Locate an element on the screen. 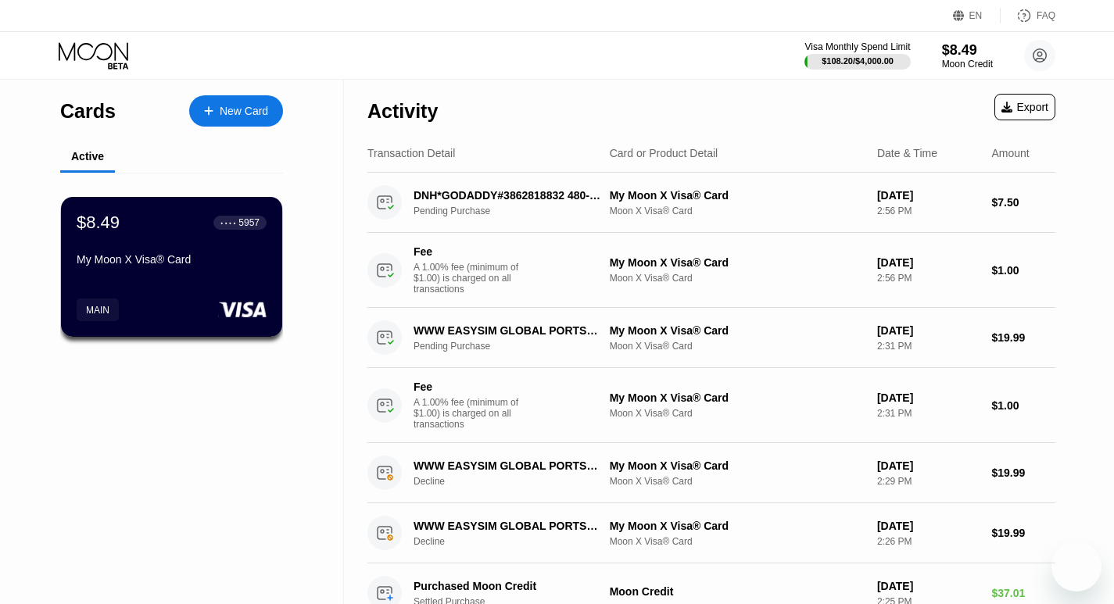 The height and width of the screenshot is (604, 1114). div: 2:29 PM is located at coordinates (928, 482).